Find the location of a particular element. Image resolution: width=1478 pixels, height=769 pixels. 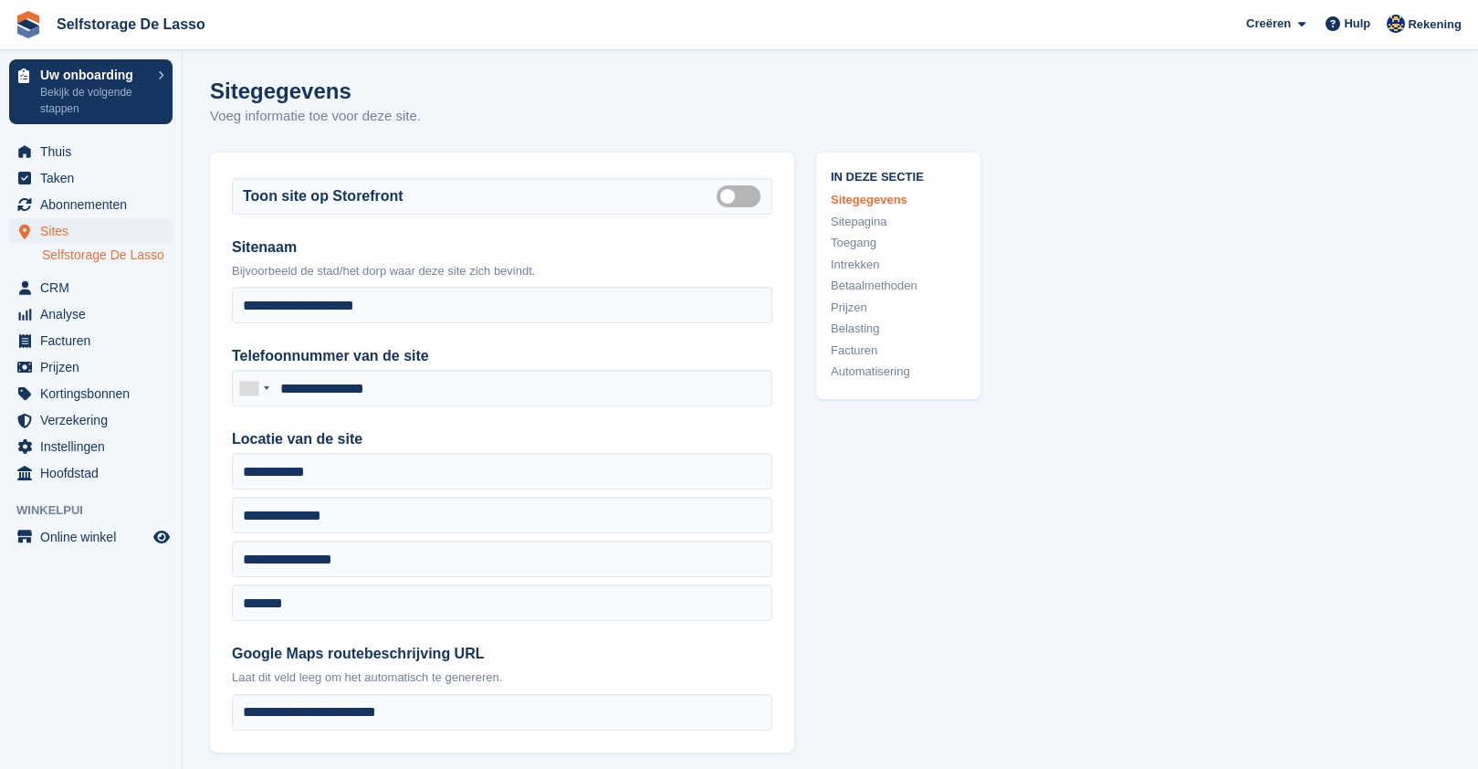

span: Abonnementen is located at coordinates (95, 205).